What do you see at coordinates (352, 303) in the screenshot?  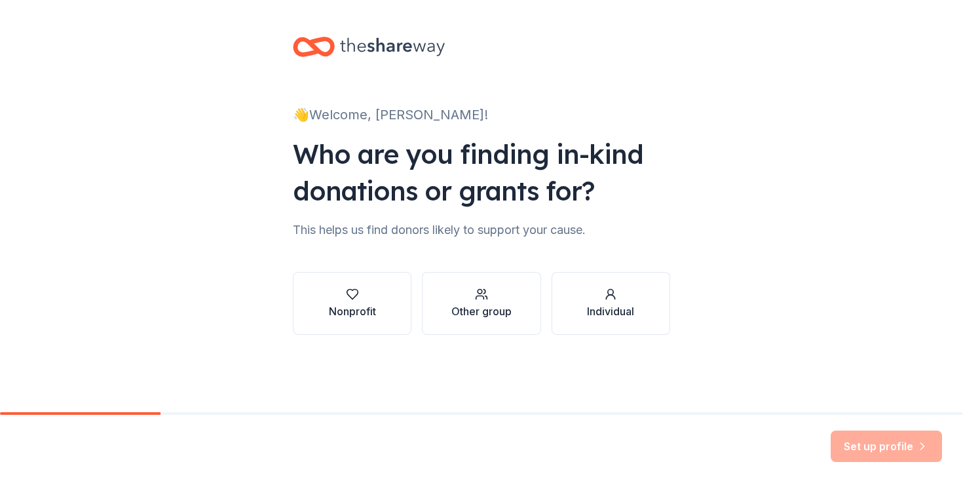 I see `button: Nonprofit` at bounding box center [352, 303].